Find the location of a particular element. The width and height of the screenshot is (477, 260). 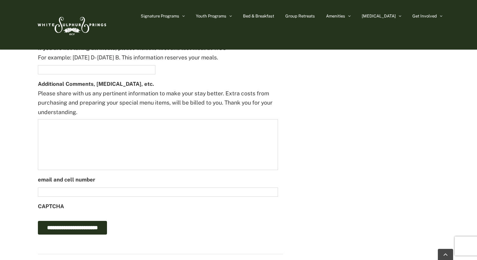

span: Group Retreats is located at coordinates (300, 16).